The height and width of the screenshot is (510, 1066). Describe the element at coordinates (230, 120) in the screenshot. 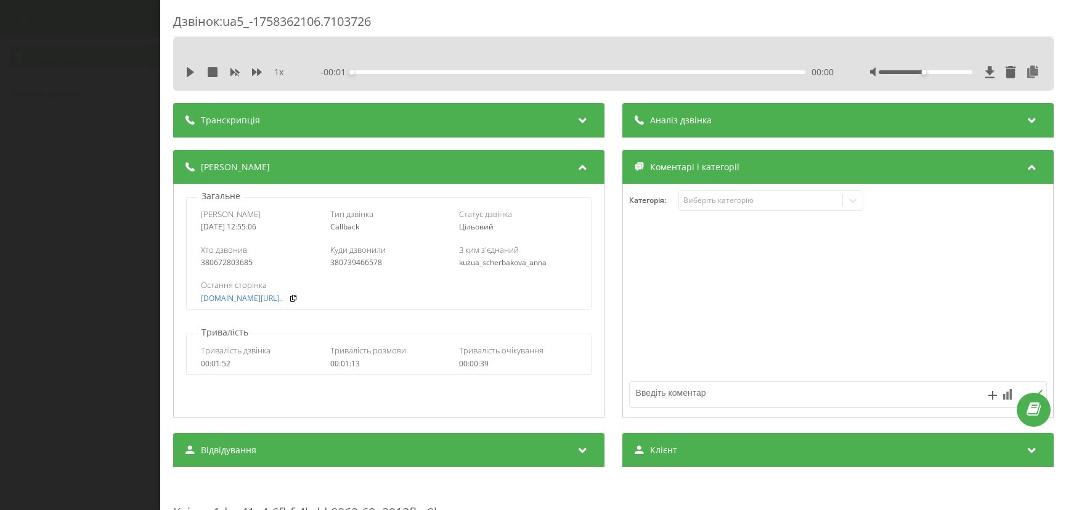

I see `span: Транскрипція` at that location.